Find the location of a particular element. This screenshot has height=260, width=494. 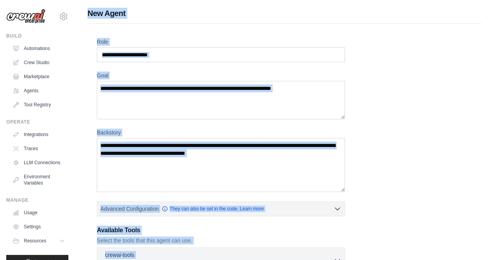

span: Advanced Configuration is located at coordinates (129, 208).